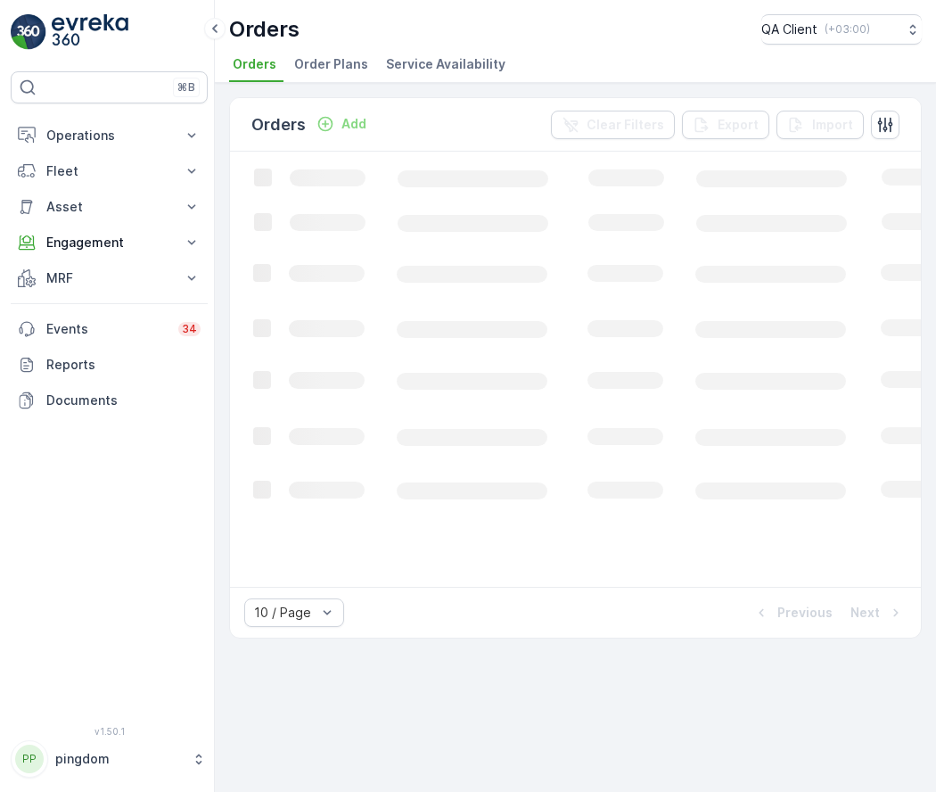  What do you see at coordinates (109, 400) in the screenshot?
I see `a: Documents` at bounding box center [109, 400].